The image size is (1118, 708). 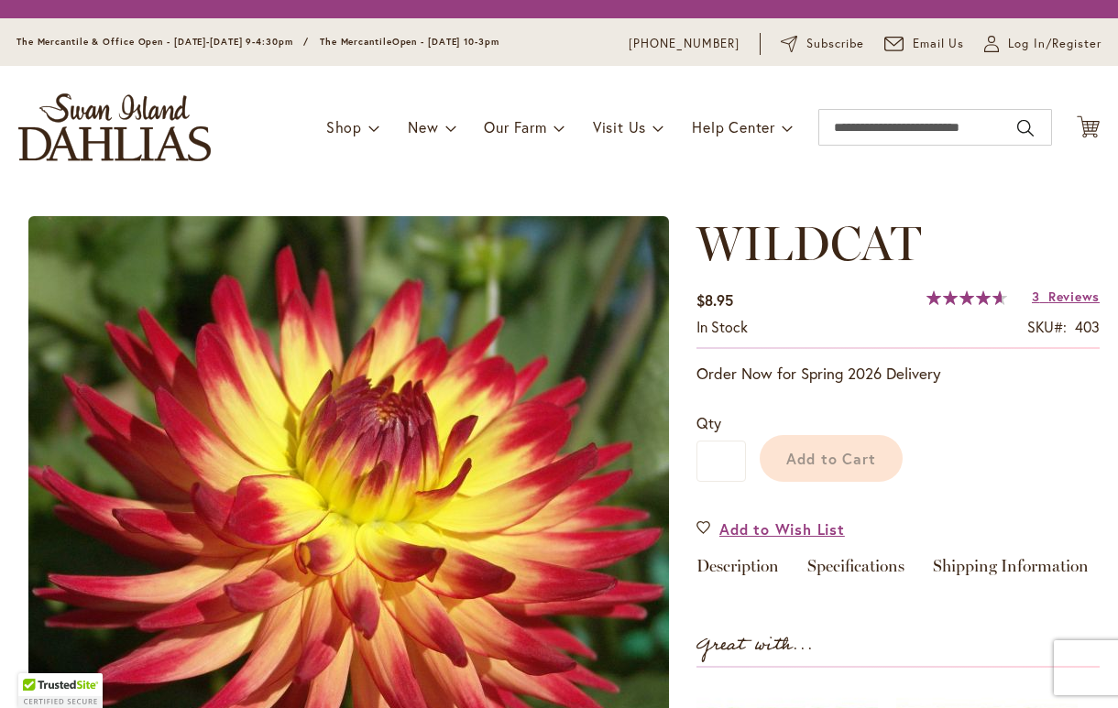 What do you see at coordinates (738, 571) in the screenshot?
I see `a: Description` at bounding box center [738, 571].